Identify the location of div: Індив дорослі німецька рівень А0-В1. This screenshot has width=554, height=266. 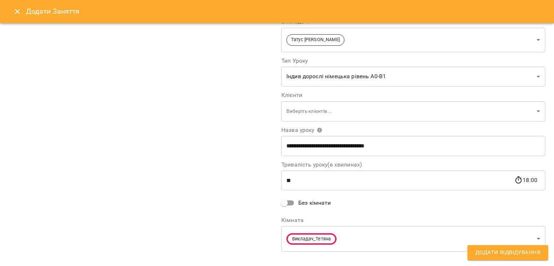
(414, 77).